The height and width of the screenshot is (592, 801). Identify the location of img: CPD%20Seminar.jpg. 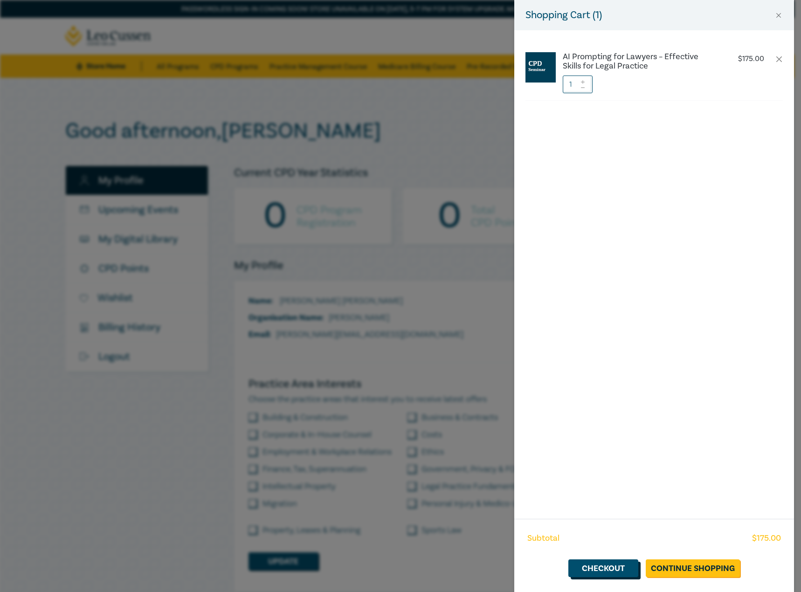
(541, 67).